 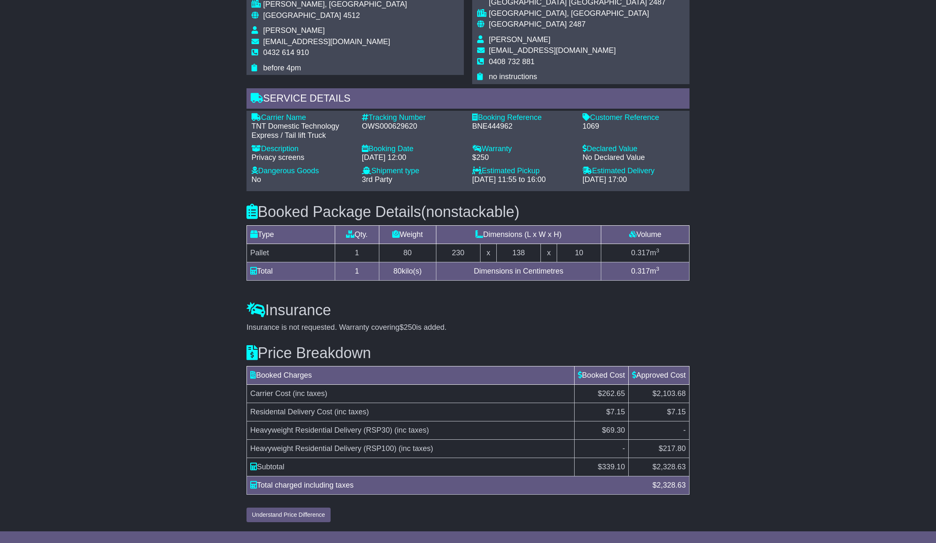 What do you see at coordinates (518, 271) in the screenshot?
I see `td: Dimensions in Centimetres` at bounding box center [518, 271].